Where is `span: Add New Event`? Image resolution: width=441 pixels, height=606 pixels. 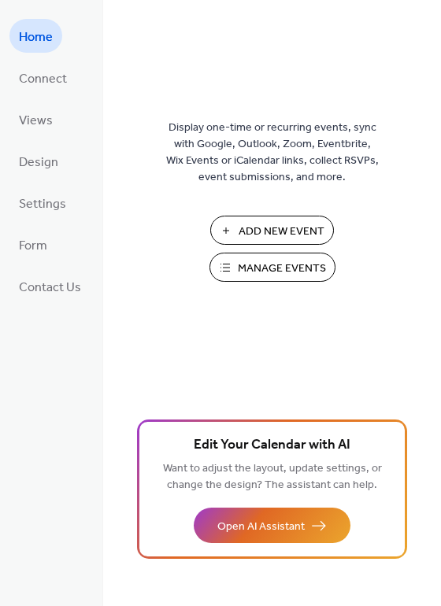
span: Add New Event is located at coordinates (281, 232).